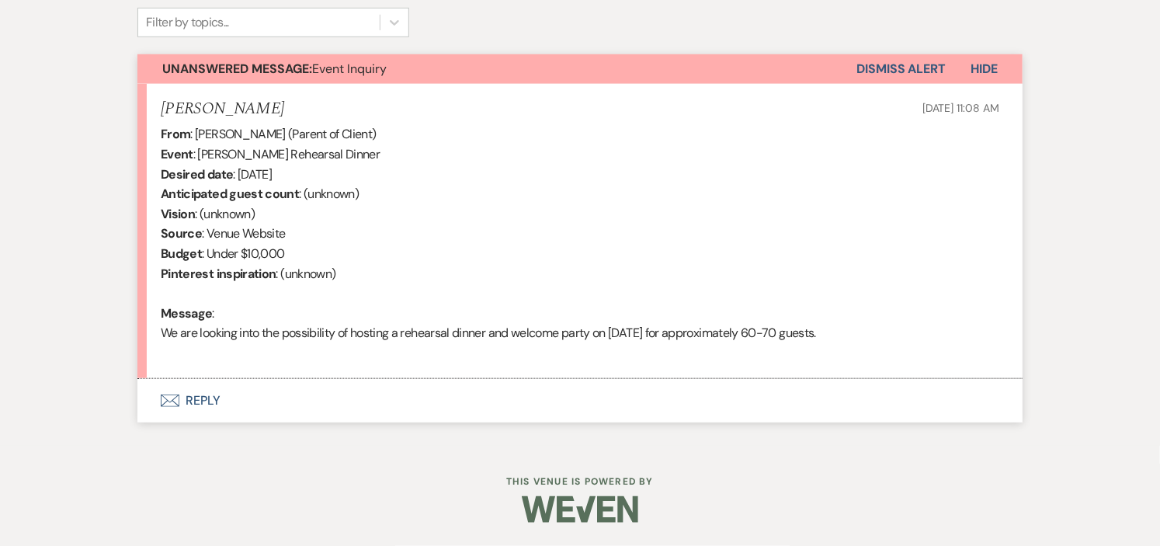 Image resolution: width=1160 pixels, height=546 pixels. What do you see at coordinates (230, 193) in the screenshot?
I see `b: Anticipated guest count` at bounding box center [230, 193].